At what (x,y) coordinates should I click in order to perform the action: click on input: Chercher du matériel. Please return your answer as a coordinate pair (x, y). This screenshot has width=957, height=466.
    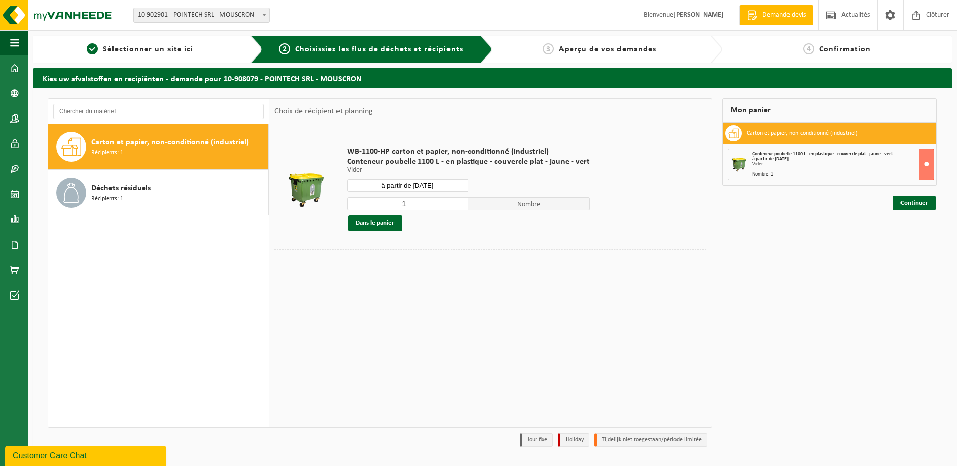
    Looking at the image, I should click on (158, 112).